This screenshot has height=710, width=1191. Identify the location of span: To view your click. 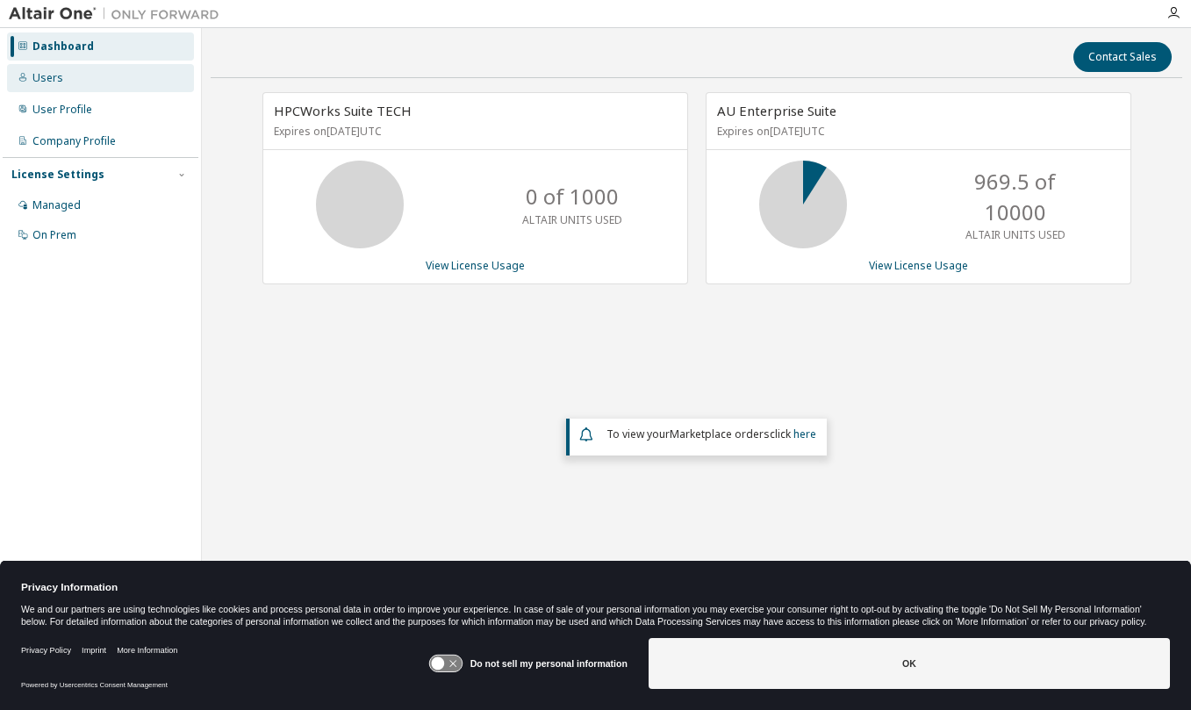
(711, 434).